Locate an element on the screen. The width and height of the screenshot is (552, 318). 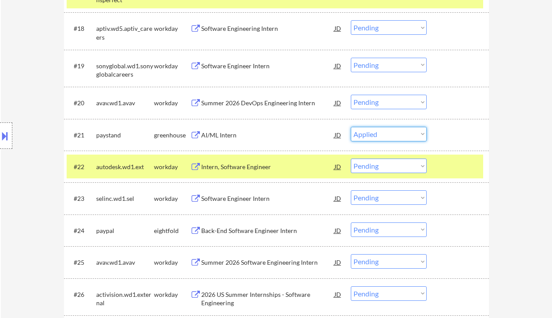
div: #18 is located at coordinates (81, 29).